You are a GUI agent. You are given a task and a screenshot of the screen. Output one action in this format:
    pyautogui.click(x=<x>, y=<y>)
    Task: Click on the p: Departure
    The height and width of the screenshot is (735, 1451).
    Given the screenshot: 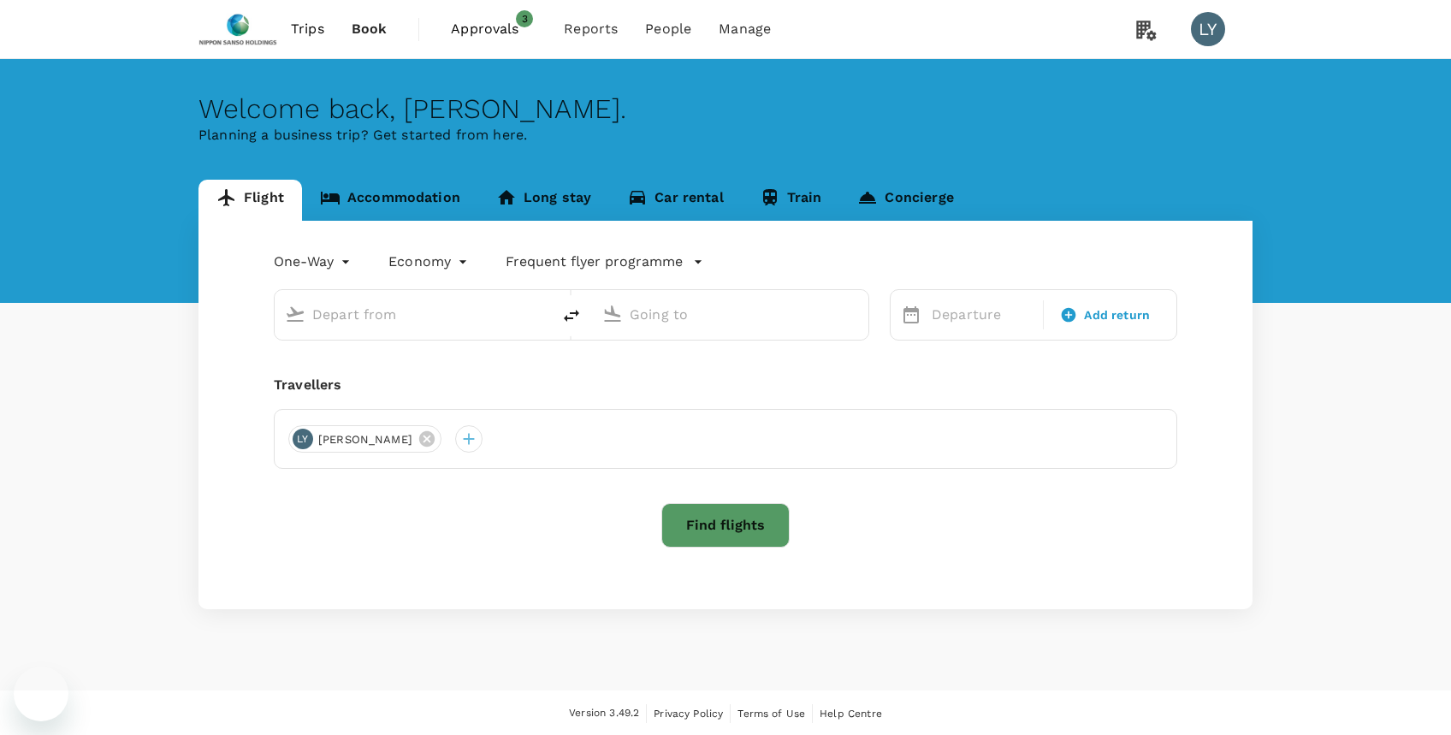 What is the action you would take?
    pyautogui.click(x=982, y=315)
    